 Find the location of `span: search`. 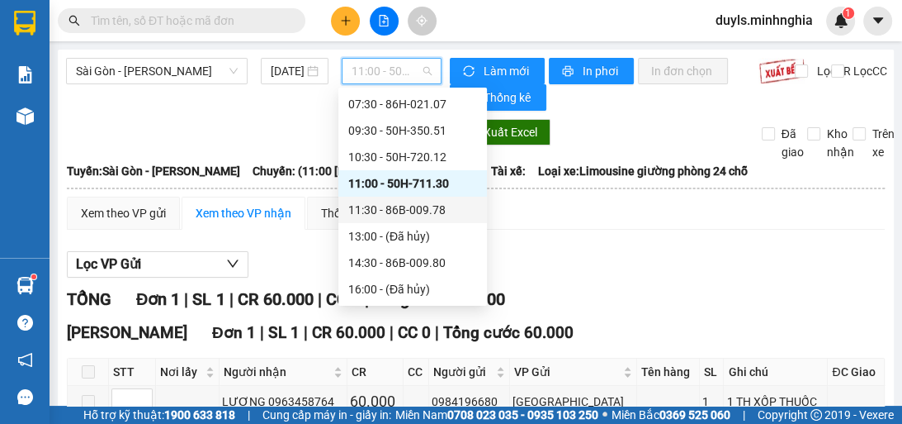

span: search is located at coordinates (74, 21).